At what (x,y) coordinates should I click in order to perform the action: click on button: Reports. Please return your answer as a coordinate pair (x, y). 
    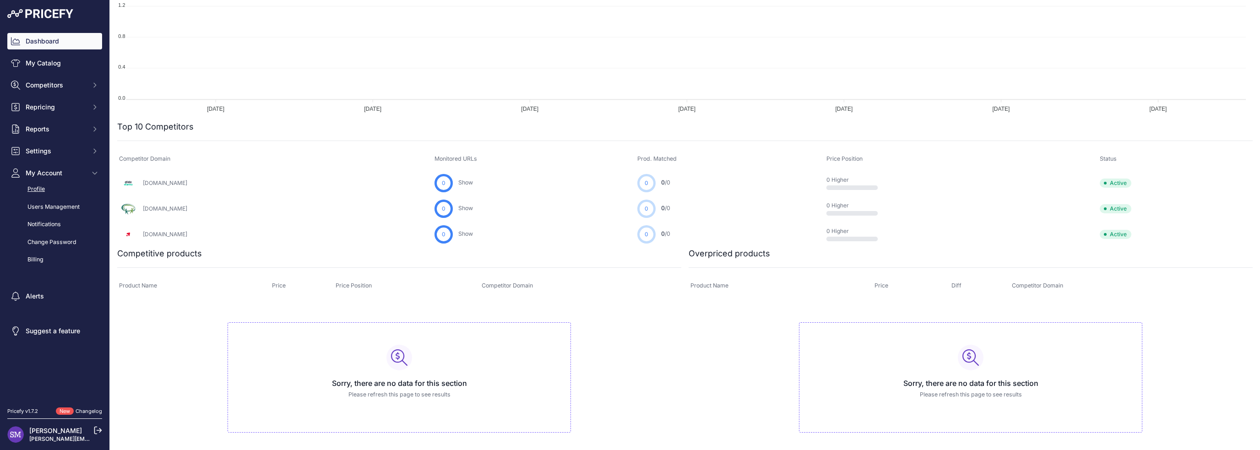
    Looking at the image, I should click on (54, 129).